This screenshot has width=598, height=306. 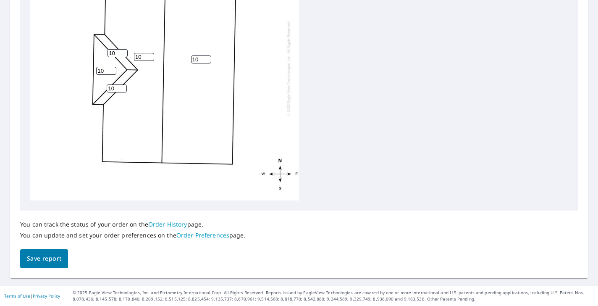 I want to click on a: Terms of Use, so click(x=17, y=296).